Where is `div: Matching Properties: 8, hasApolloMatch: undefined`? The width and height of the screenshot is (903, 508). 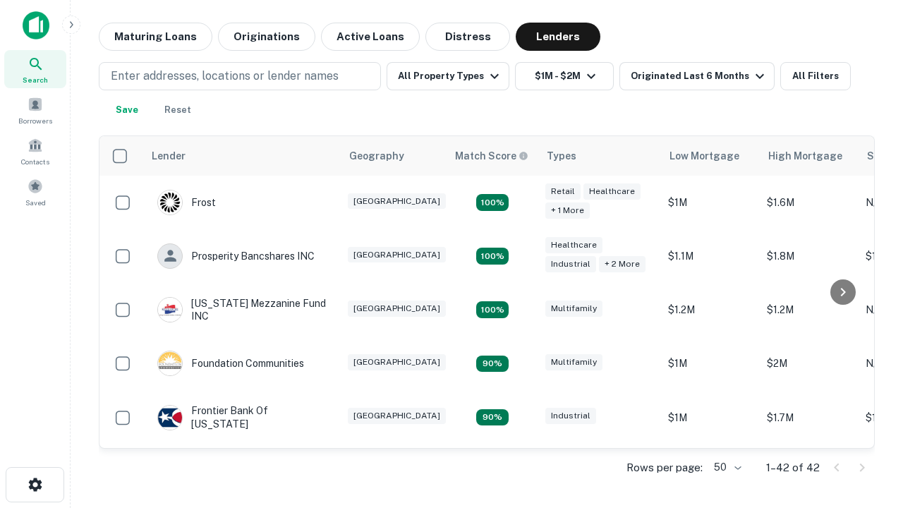
div: Matching Properties: 8, hasApolloMatch: undefined is located at coordinates (492, 256).